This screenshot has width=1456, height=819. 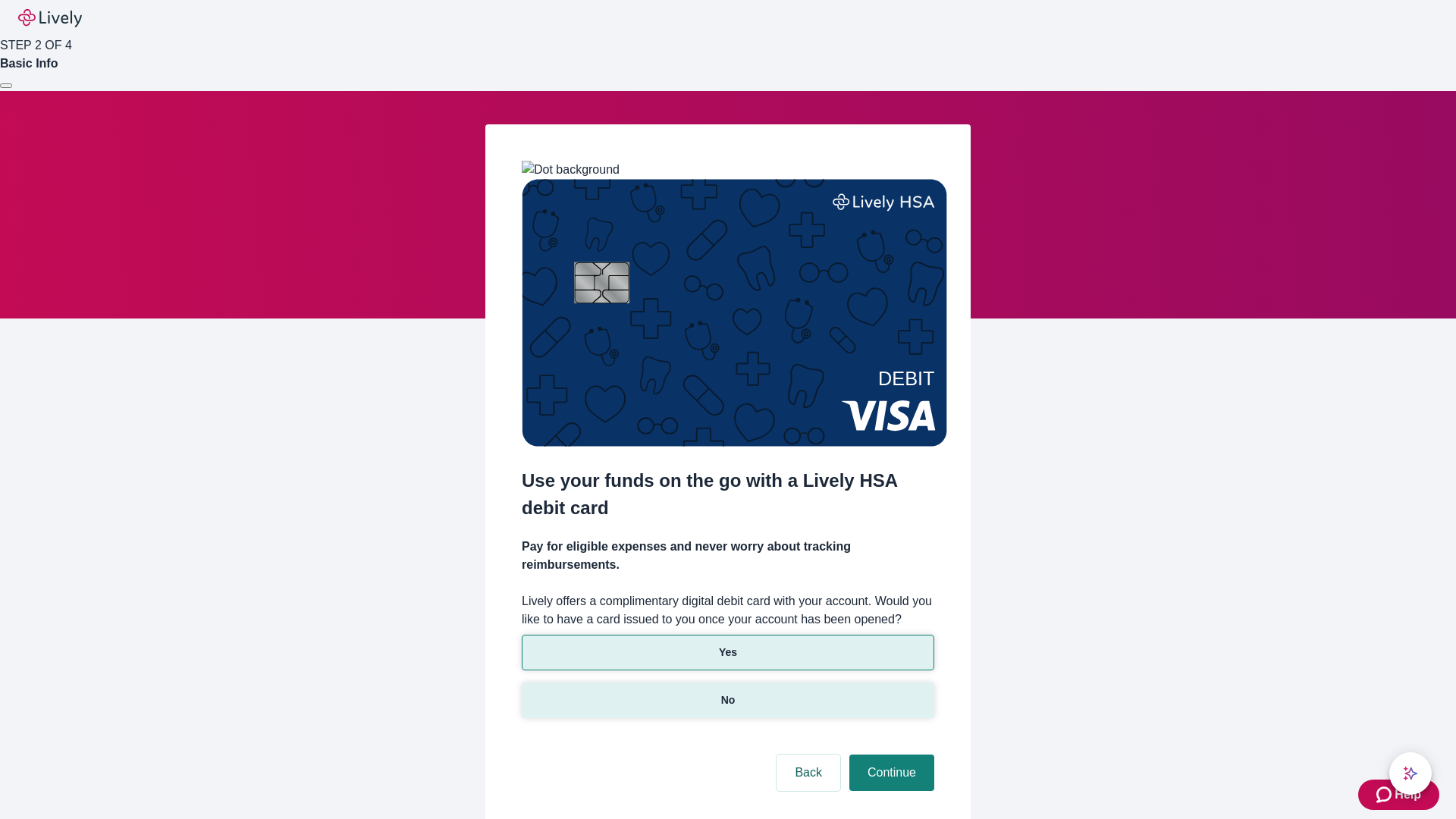 What do you see at coordinates (728, 652) in the screenshot?
I see `button: Yes` at bounding box center [728, 652].